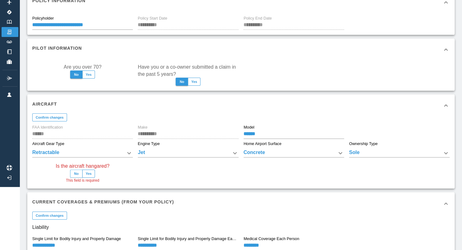  What do you see at coordinates (271, 239) in the screenshot?
I see `label: Medical Coverage Each Person` at bounding box center [271, 239].